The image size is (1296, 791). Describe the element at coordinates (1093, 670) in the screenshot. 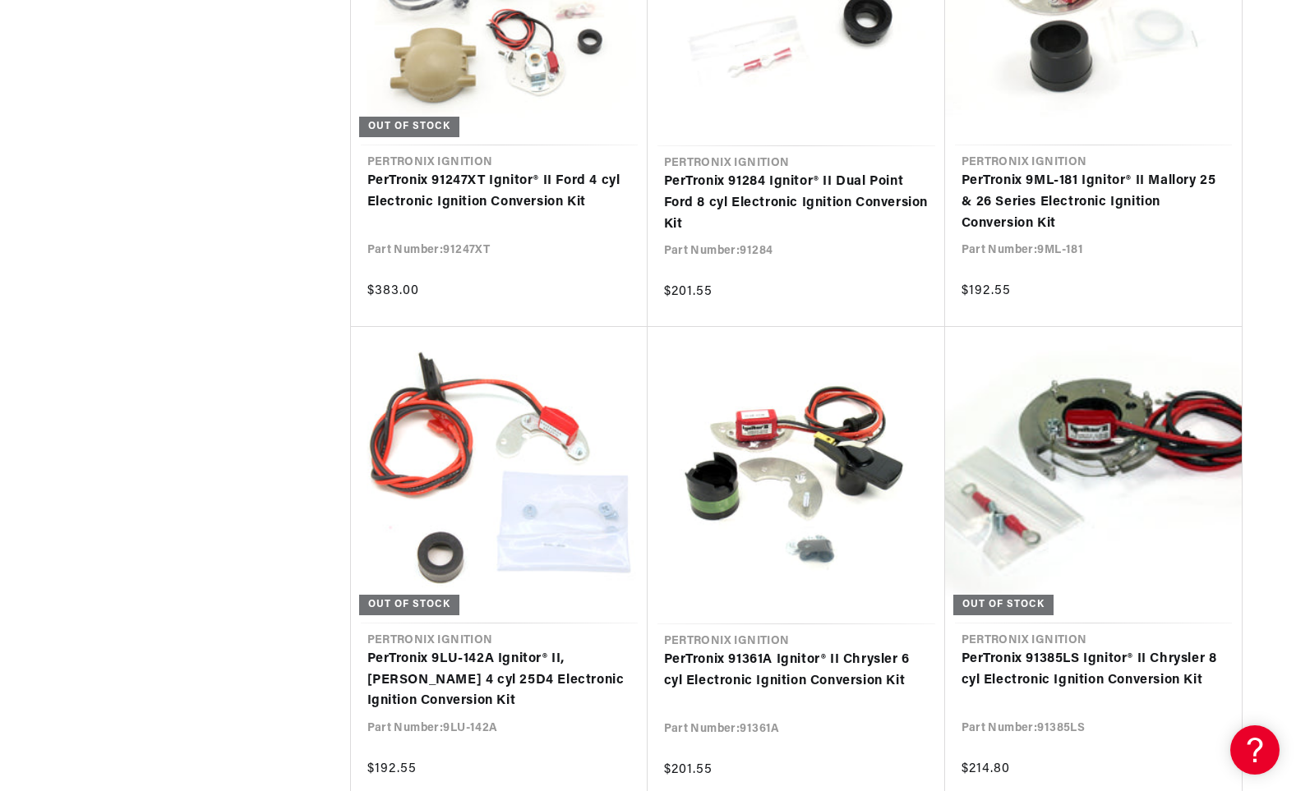

I see `a: PerTronix 91385LS Ignitor® II Chrysler 8 cyl Electronic Ignition Conversion Kit` at that location.